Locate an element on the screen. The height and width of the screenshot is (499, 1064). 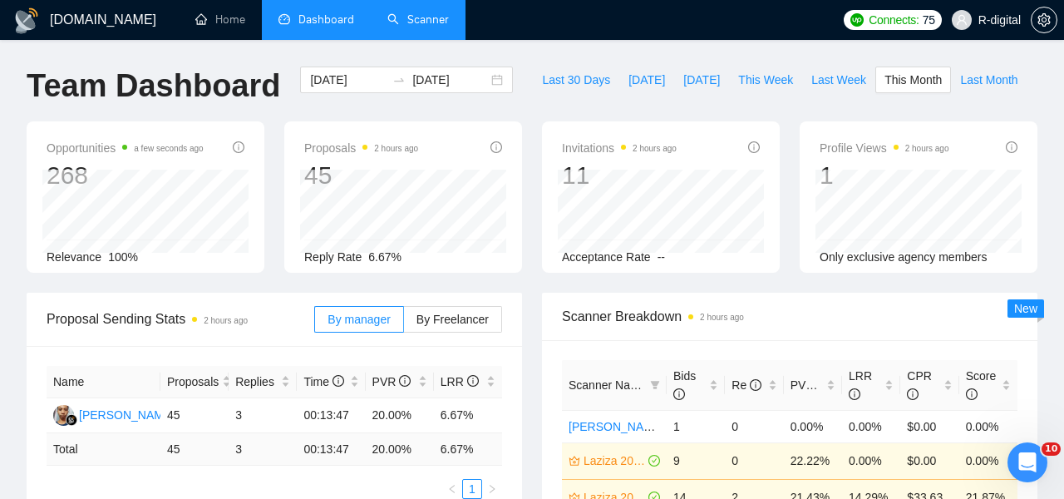
button: Last Week is located at coordinates (839, 80).